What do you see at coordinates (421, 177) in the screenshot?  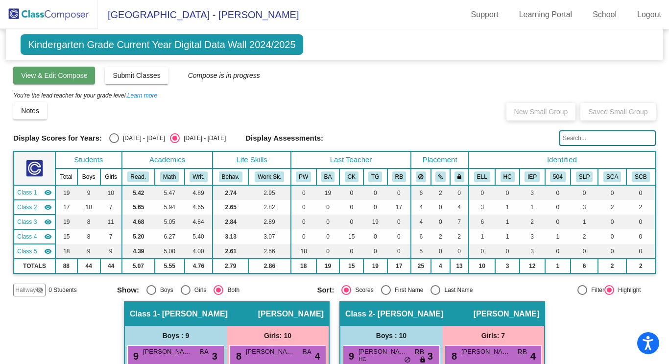 I see `th: Keep away students` at bounding box center [421, 177].